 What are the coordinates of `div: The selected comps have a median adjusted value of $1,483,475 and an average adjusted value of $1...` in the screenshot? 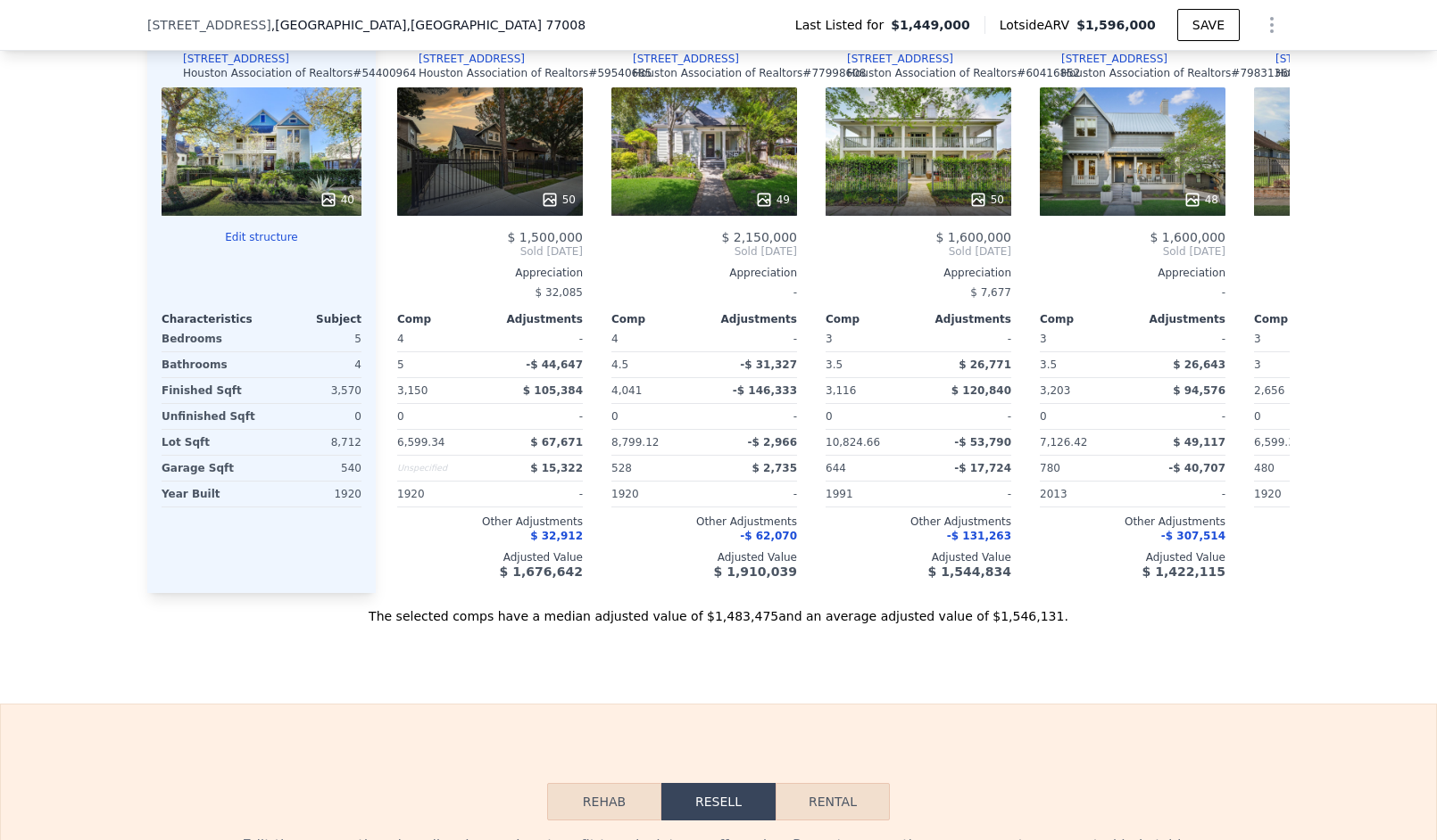 It's located at (719, 610).